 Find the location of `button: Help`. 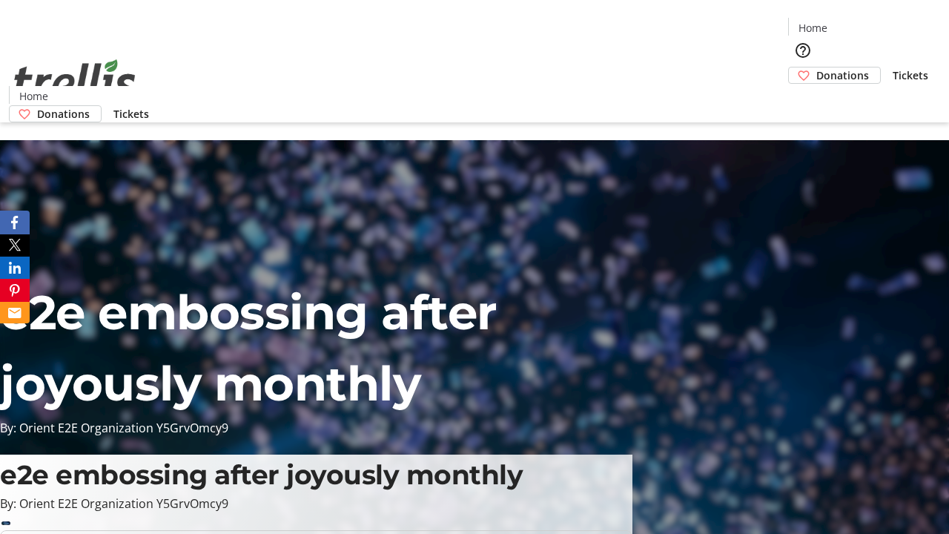

button: Help is located at coordinates (803, 50).